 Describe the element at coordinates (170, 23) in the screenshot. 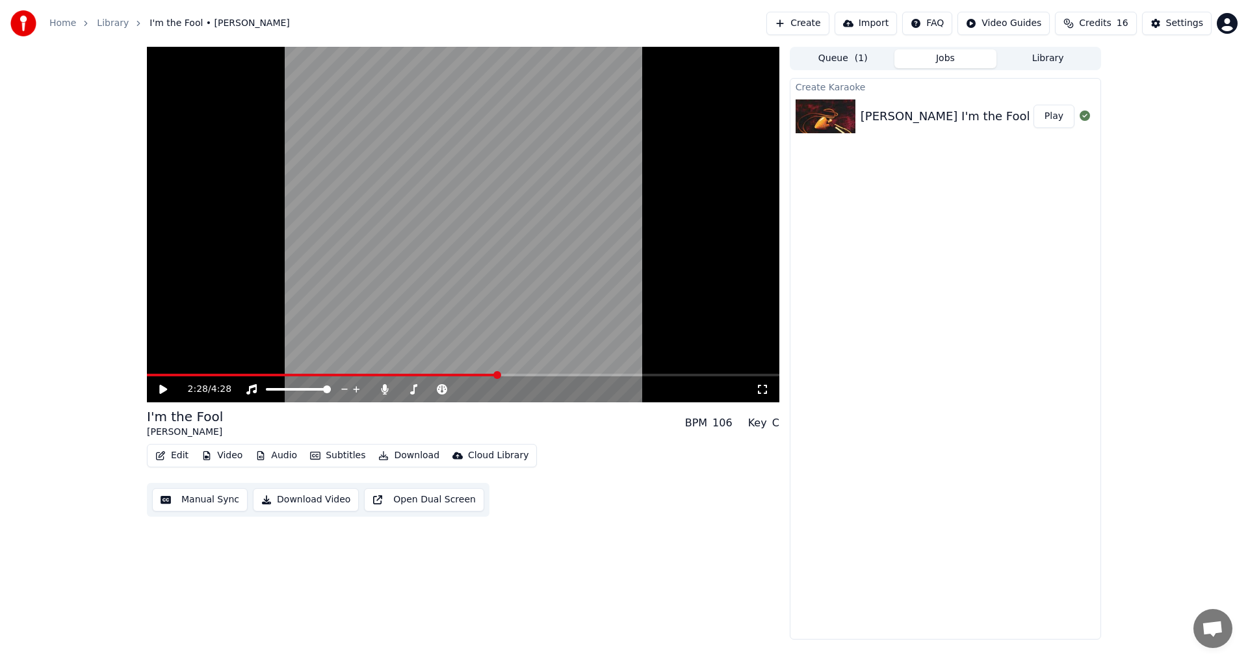

I see `nav: breadcrumb` at that location.